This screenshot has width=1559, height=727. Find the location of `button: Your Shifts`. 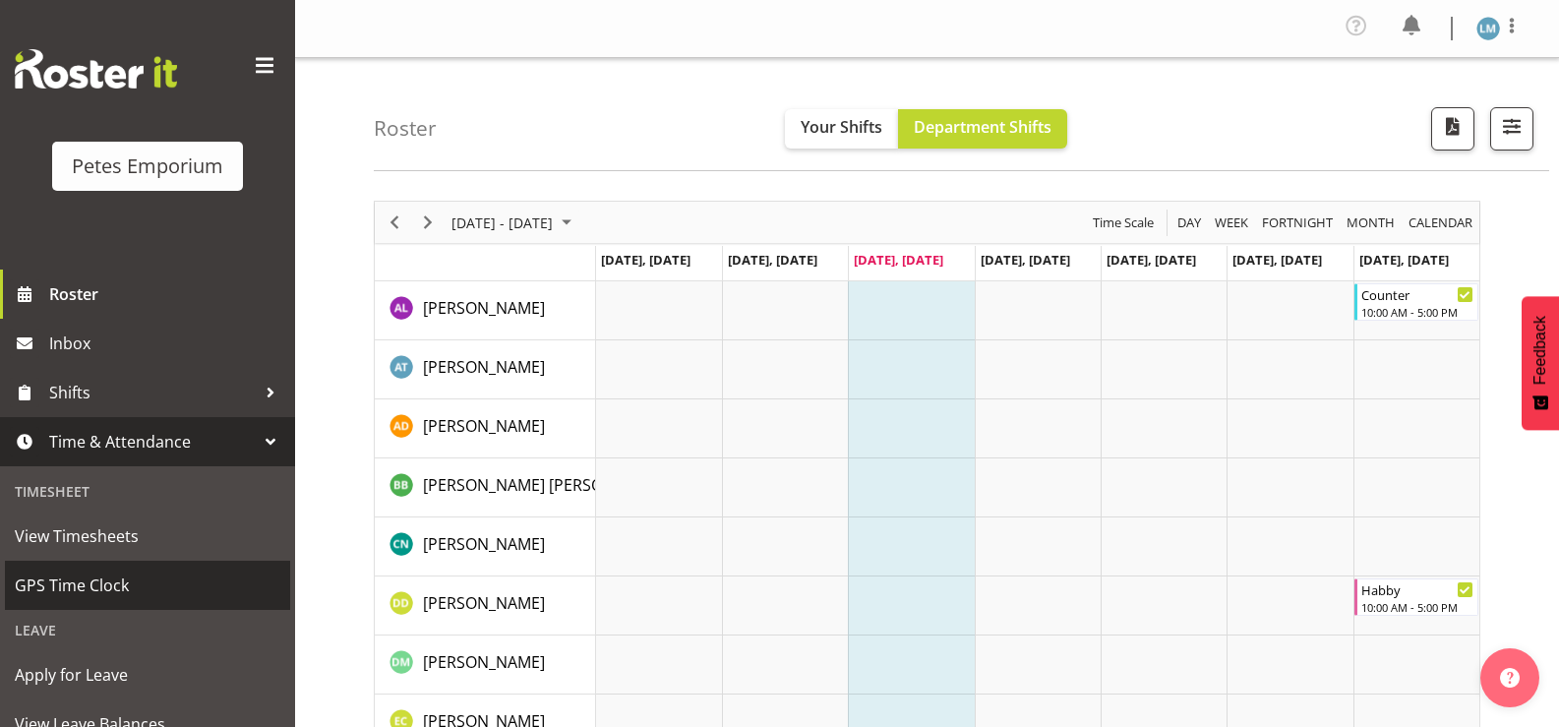

button: Your Shifts is located at coordinates (841, 129).